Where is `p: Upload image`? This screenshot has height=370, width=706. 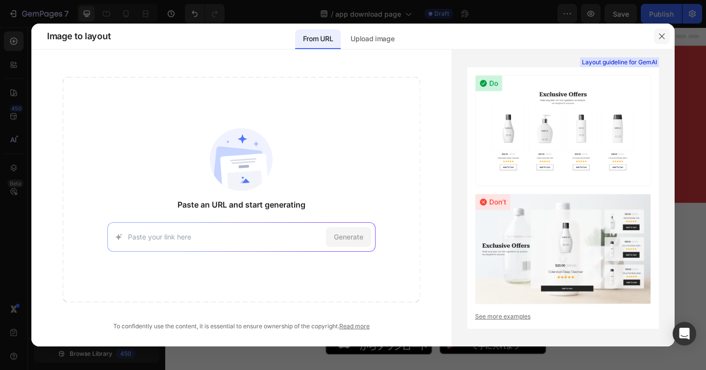 p: Upload image is located at coordinates (372, 39).